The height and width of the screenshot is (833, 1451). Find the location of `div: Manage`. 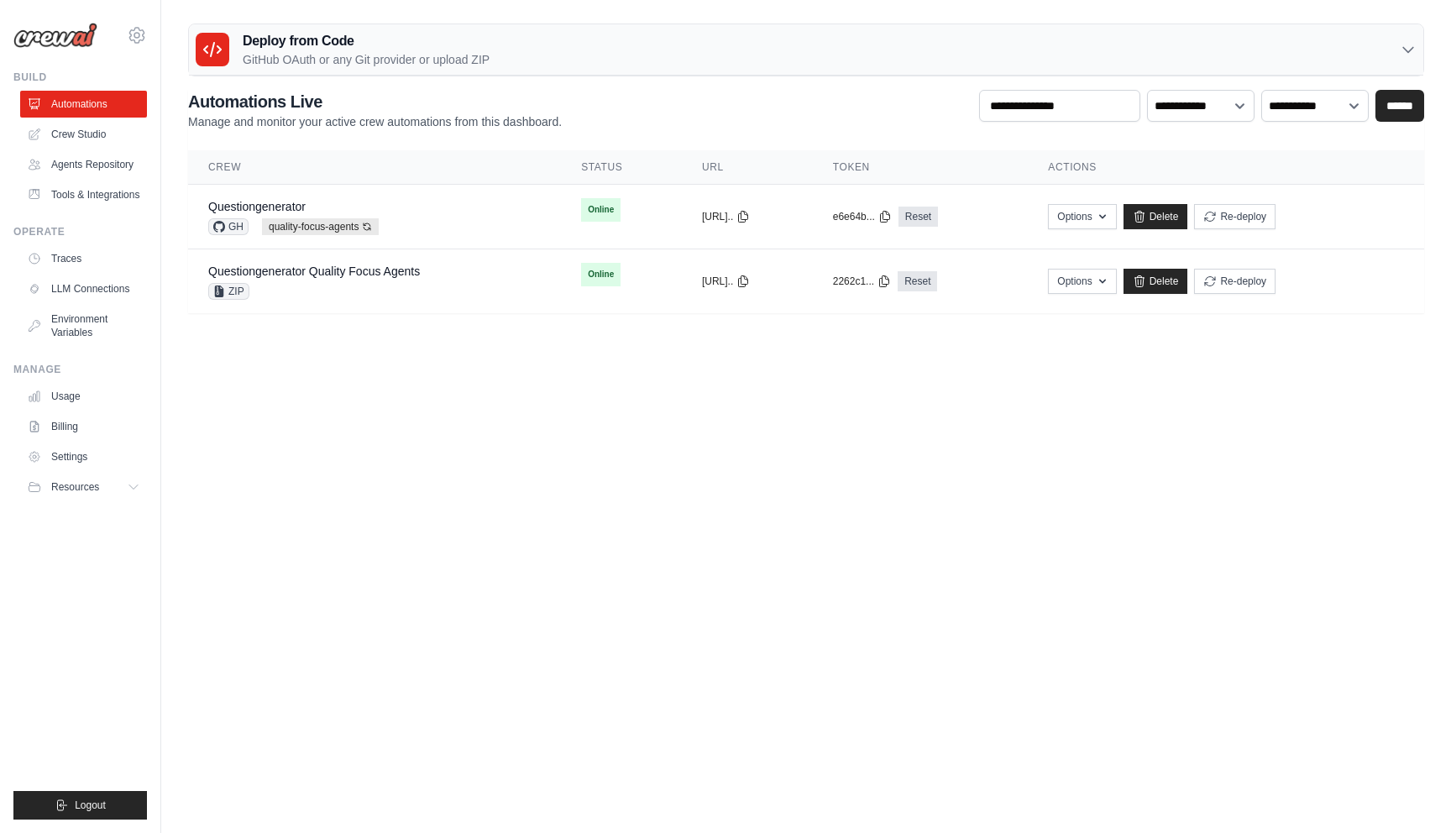

div: Manage is located at coordinates (80, 370).